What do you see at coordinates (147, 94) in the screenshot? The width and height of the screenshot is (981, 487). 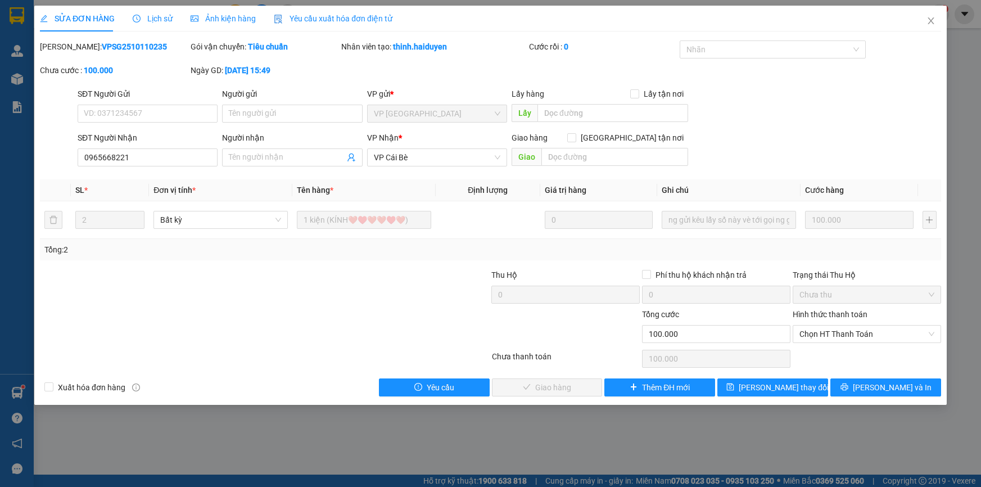 I see `div: SĐT Người Gửi` at bounding box center [147, 94].